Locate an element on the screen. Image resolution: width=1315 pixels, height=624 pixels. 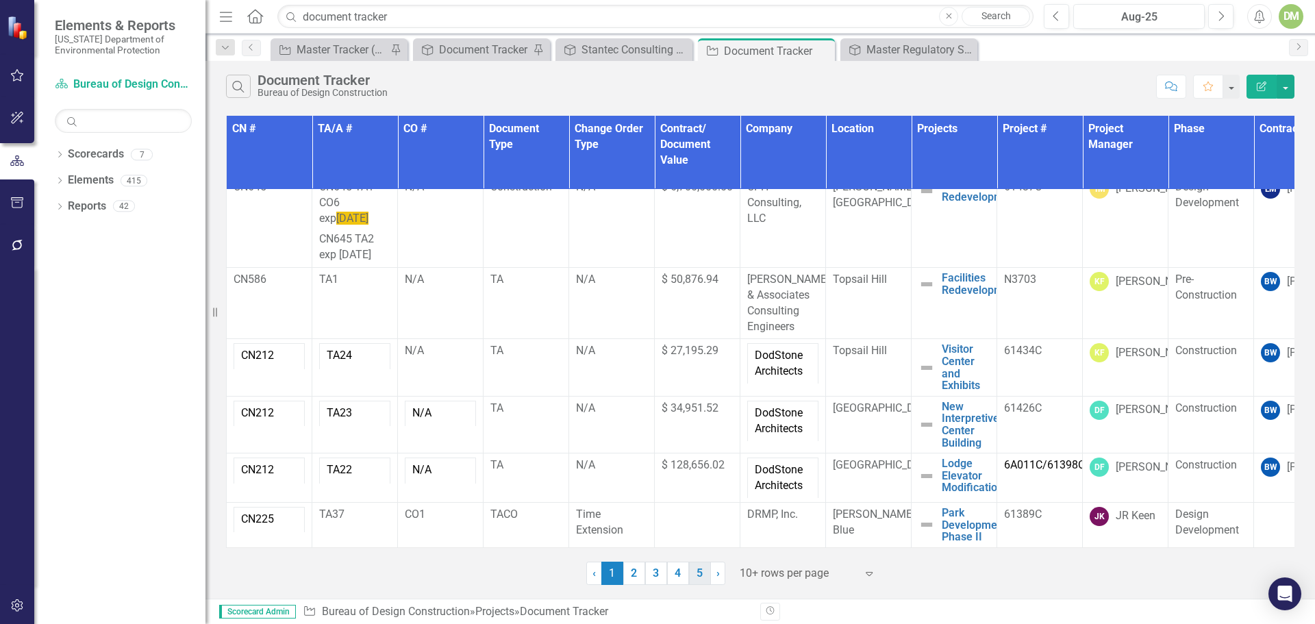
a: 5 is located at coordinates (700, 573).